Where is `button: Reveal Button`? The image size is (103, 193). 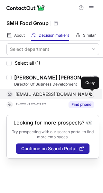 button: Reveal Button is located at coordinates (81, 104).